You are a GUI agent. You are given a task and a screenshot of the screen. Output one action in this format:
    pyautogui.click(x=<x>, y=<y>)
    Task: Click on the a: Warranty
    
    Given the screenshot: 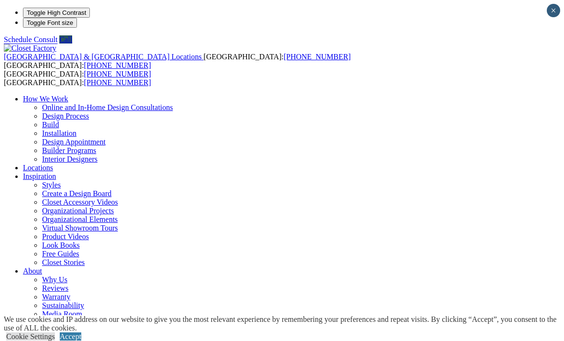 What is the action you would take?
    pyautogui.click(x=56, y=296)
    